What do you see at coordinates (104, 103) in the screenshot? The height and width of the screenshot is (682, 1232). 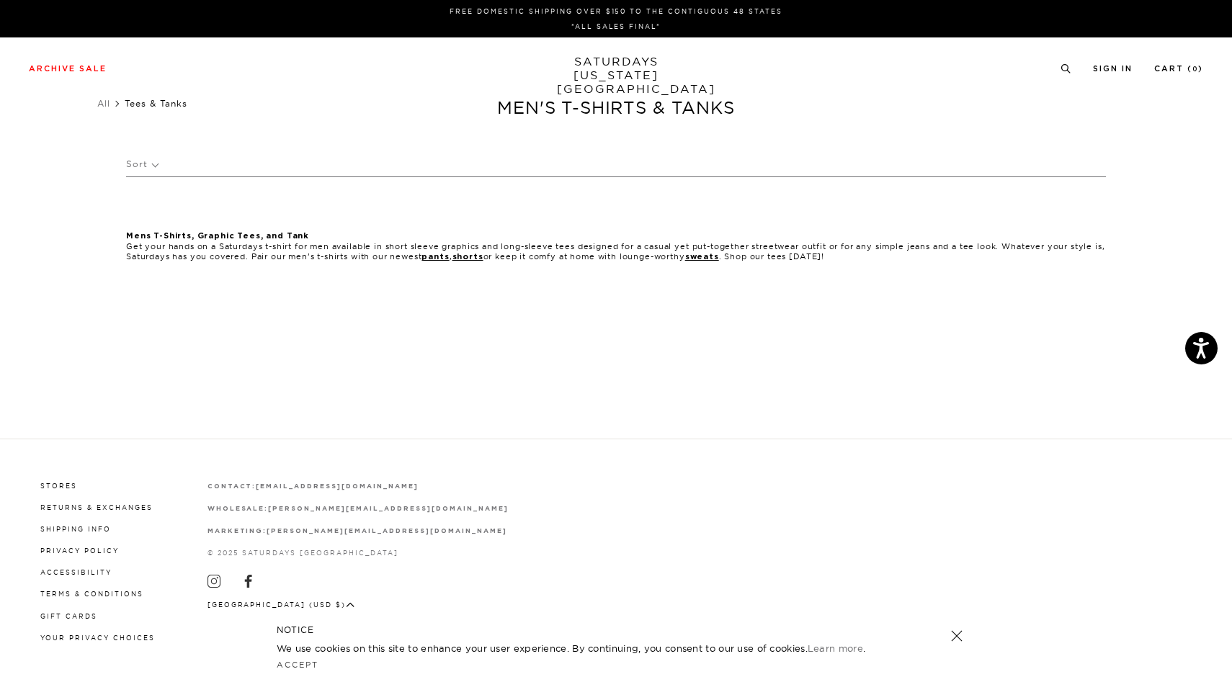 I see `a: All` at bounding box center [104, 103].